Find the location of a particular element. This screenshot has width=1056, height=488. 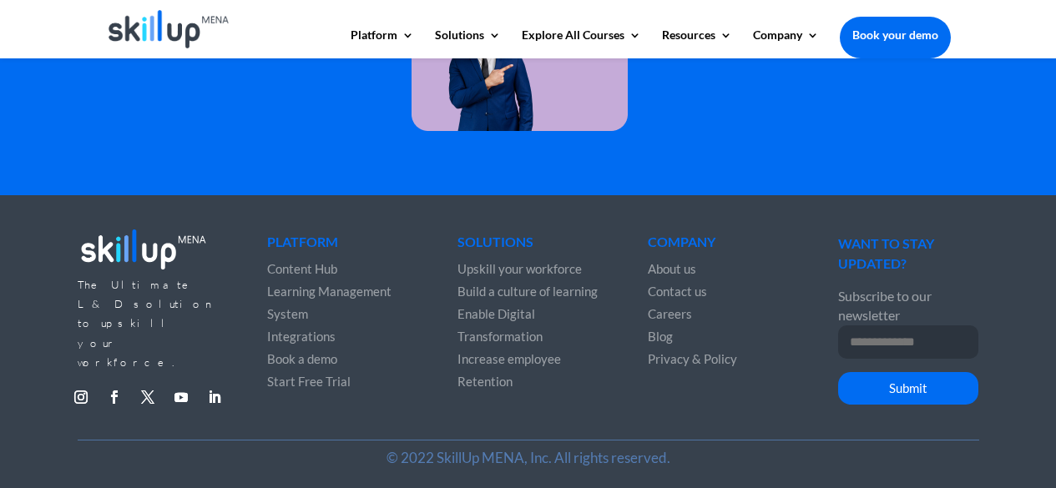

span: Privacy & Policy is located at coordinates (692, 359).